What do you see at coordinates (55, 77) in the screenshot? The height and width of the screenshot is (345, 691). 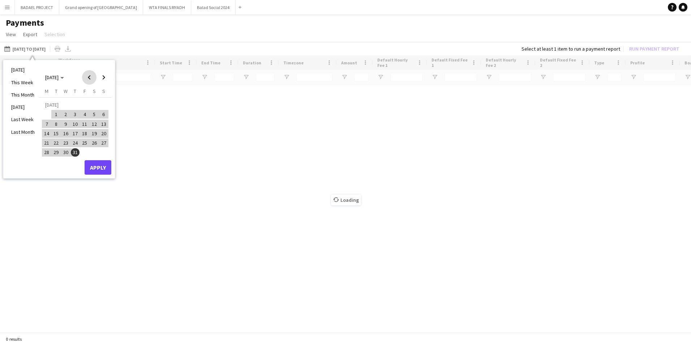 I see `button: Choose month and year` at bounding box center [55, 77].